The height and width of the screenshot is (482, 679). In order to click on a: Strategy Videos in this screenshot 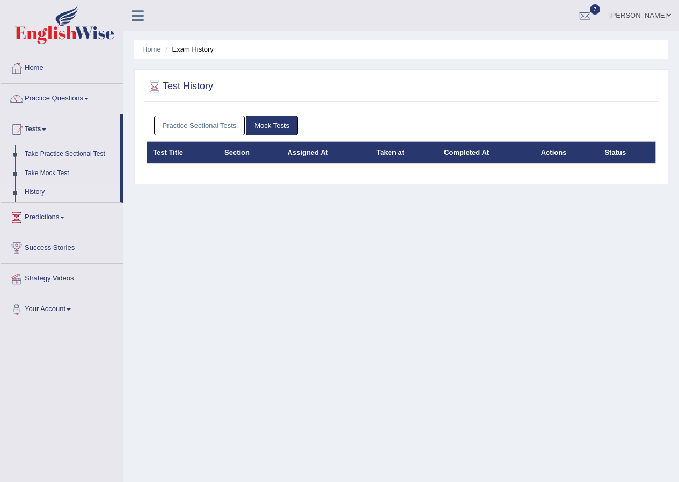, I will do `click(62, 277)`.